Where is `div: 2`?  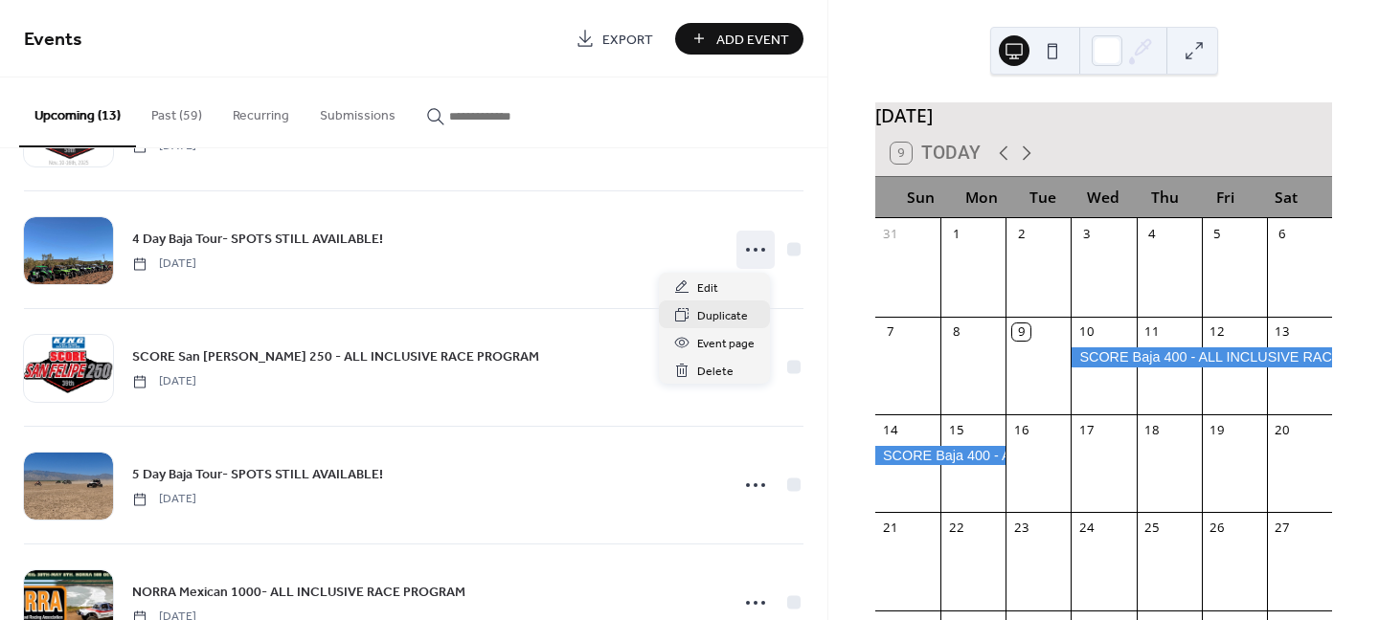
div: 2 is located at coordinates (1021, 234).